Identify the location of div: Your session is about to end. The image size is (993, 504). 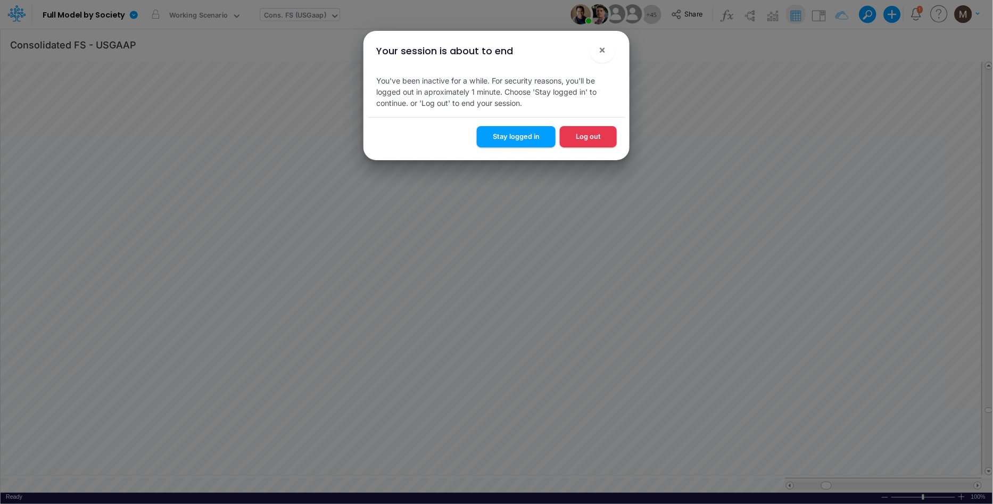
(444, 51).